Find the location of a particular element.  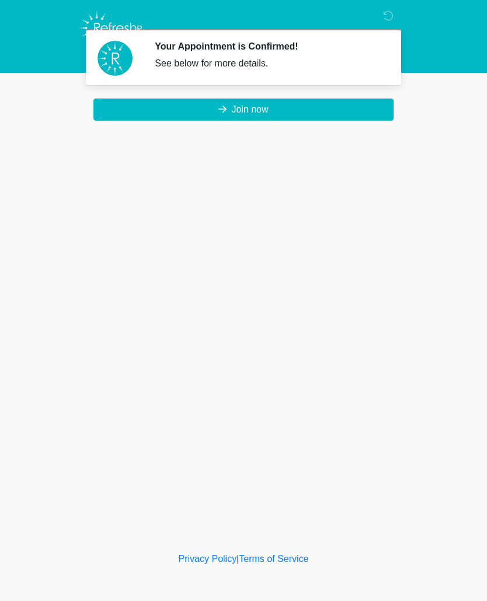

div: See below for more details. is located at coordinates (267, 64).